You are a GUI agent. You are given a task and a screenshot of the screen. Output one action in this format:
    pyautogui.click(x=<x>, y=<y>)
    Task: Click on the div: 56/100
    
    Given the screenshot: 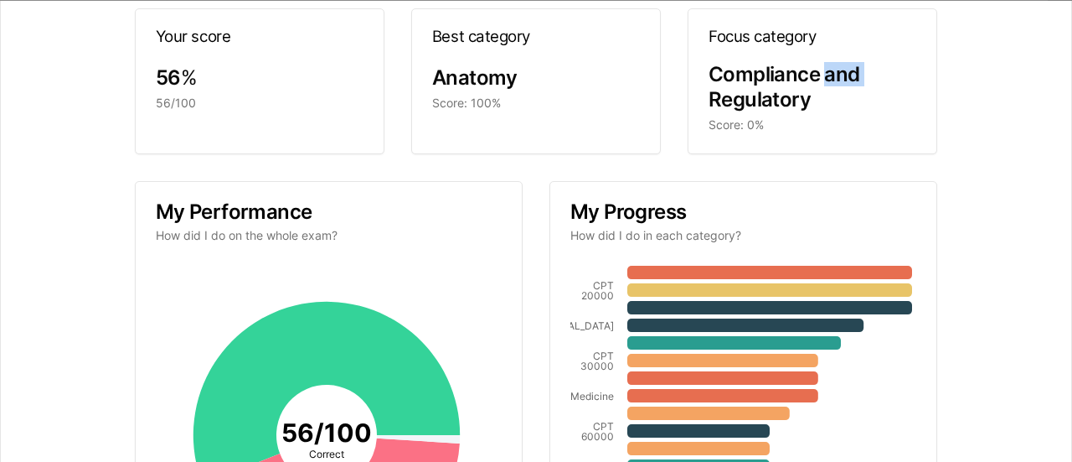 What is the action you would take?
    pyautogui.click(x=260, y=104)
    